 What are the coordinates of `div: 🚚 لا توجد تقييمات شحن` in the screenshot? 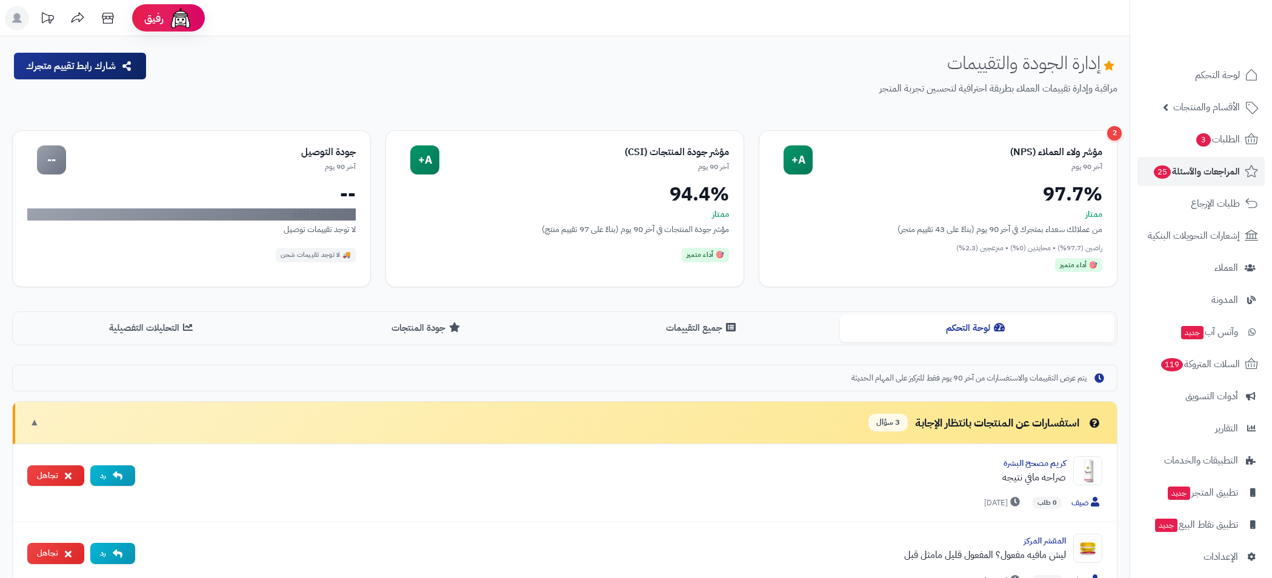 It's located at (316, 255).